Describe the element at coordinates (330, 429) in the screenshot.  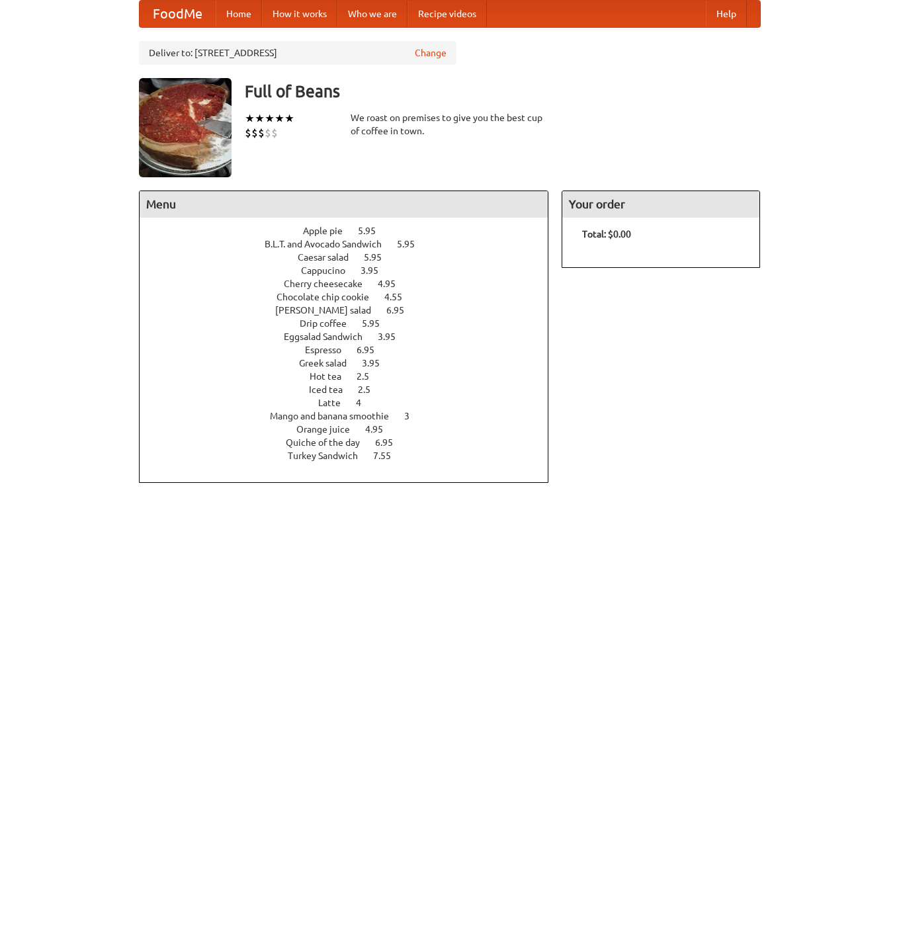
I see `span: Orange juice` at that location.